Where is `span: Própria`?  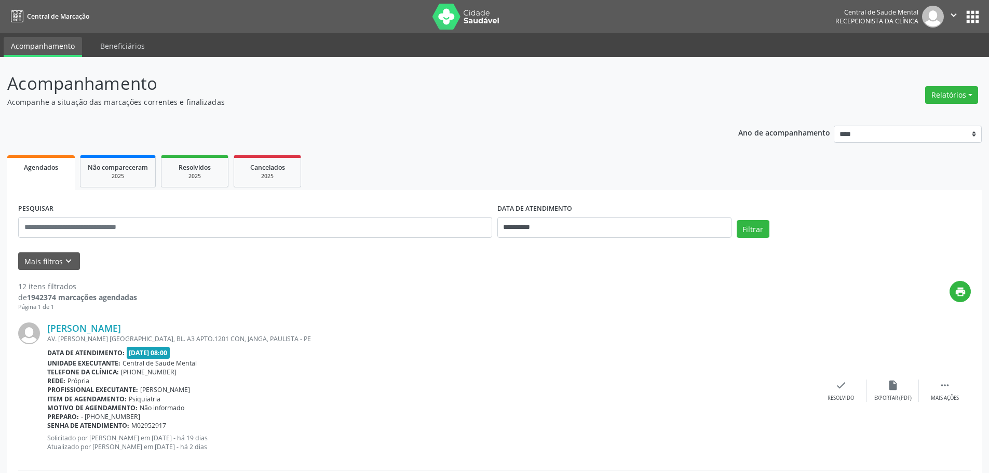
span: Própria is located at coordinates (78, 381).